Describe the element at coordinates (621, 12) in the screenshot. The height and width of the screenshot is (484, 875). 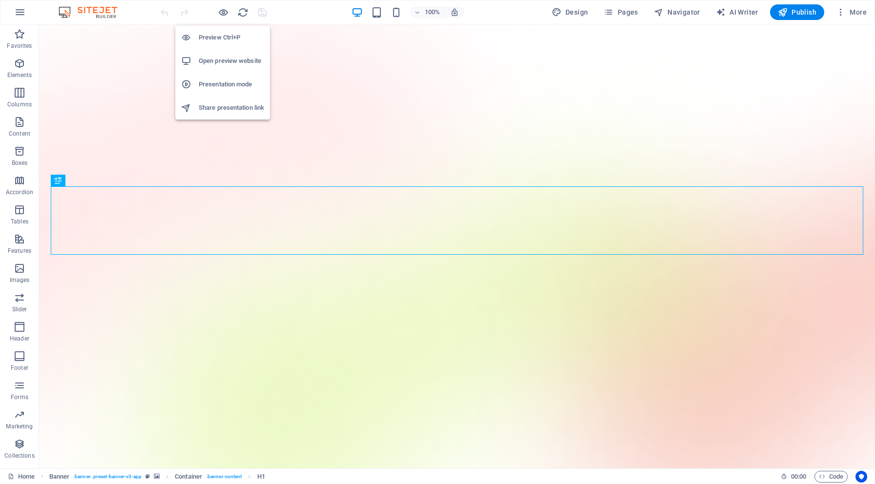
I see `span: Pages` at that location.